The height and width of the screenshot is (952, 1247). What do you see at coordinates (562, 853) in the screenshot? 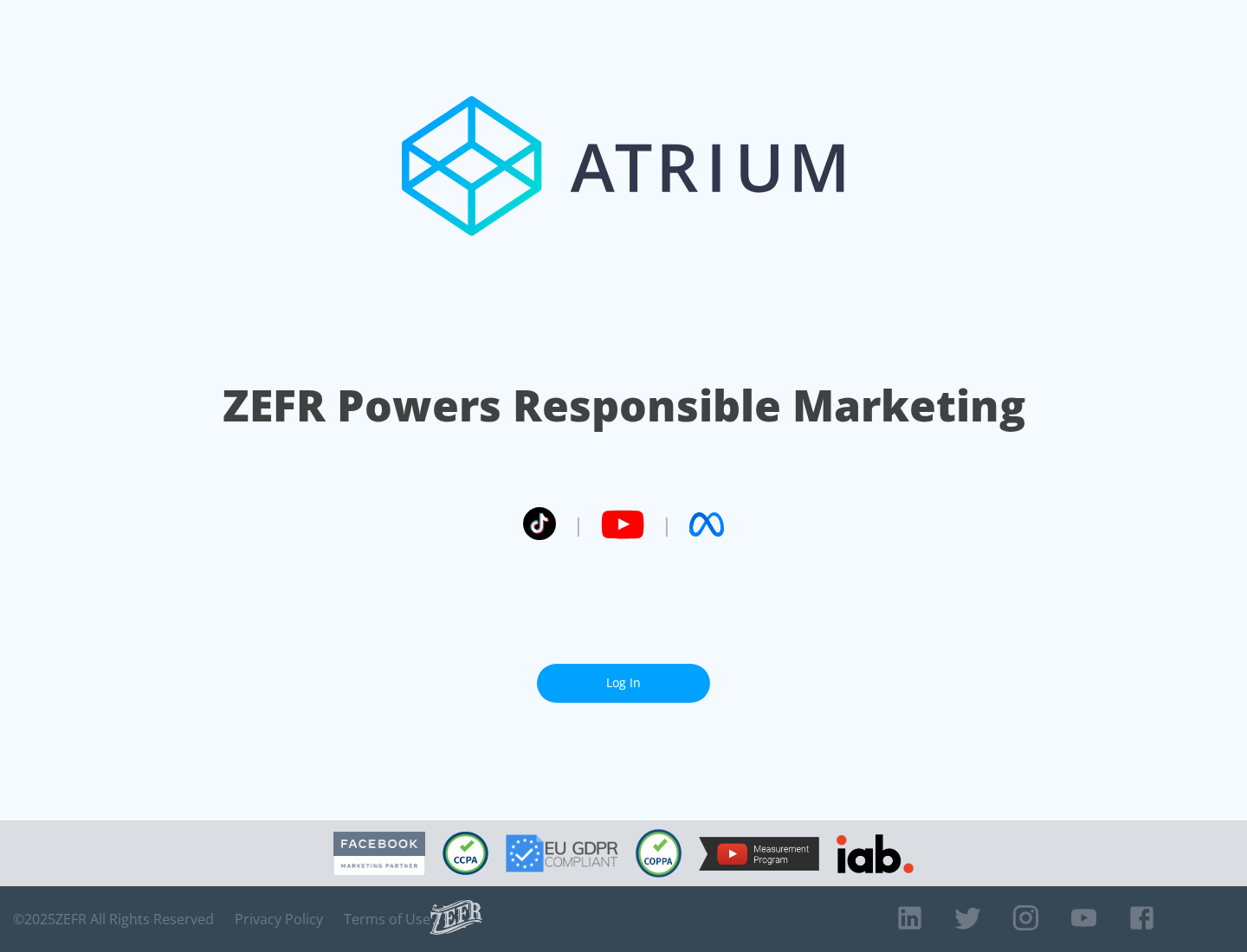
I see `img: GDPR Compliant` at bounding box center [562, 853].